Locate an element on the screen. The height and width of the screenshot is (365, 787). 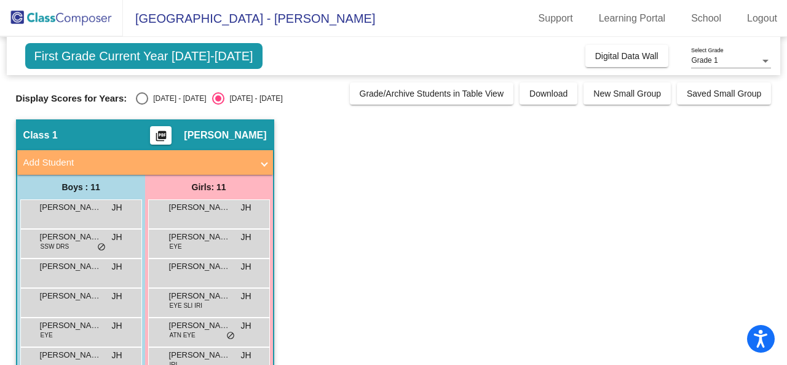
div: Girls: 11 is located at coordinates (209, 187).